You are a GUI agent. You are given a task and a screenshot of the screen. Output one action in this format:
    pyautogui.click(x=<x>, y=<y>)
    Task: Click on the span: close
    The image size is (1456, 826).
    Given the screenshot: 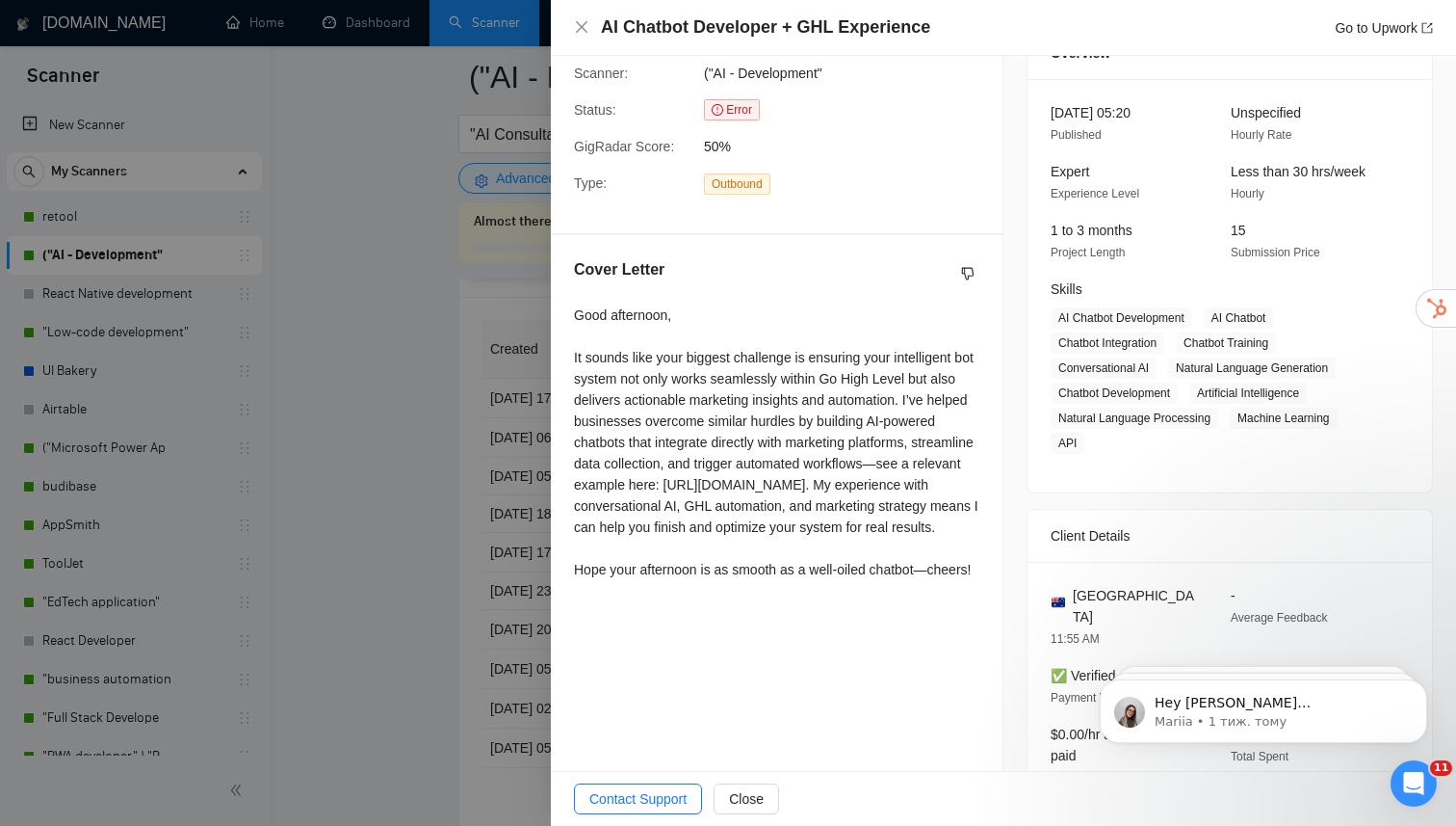 What is the action you would take?
    pyautogui.click(x=581, y=27)
    